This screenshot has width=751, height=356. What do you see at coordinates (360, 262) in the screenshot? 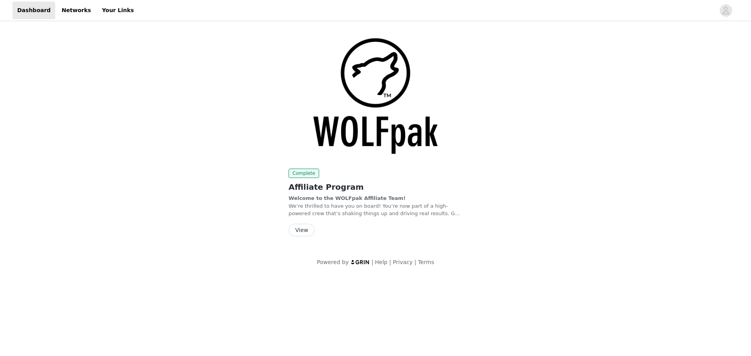
I see `img: logo` at bounding box center [360, 262].